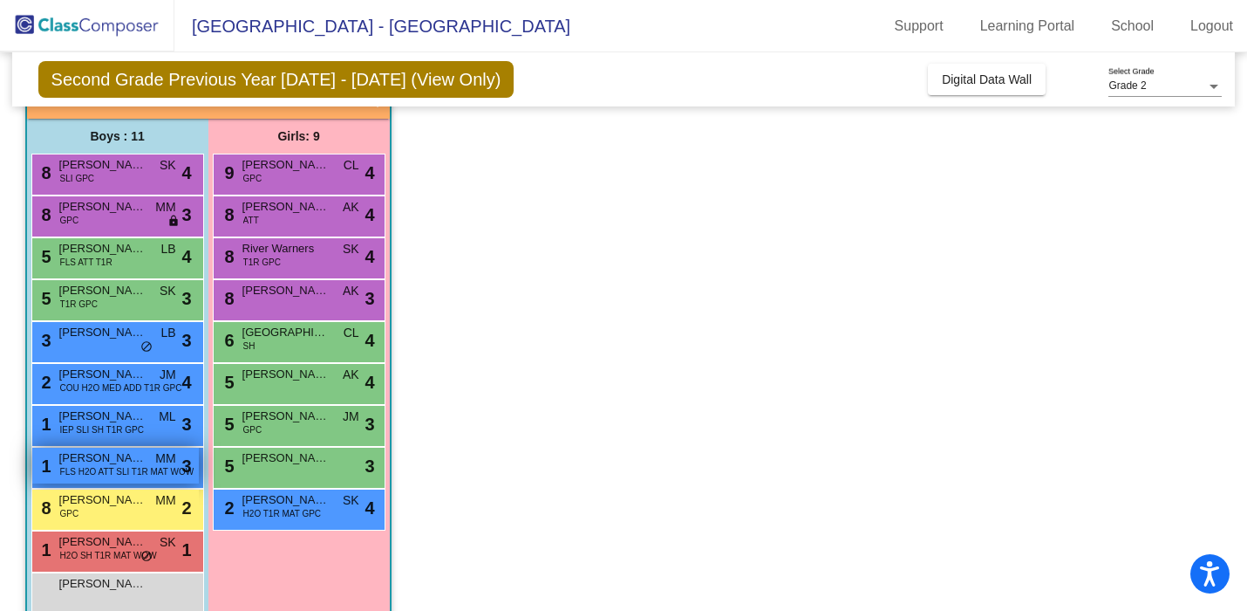 The height and width of the screenshot is (611, 1247). I want to click on a: Support, so click(919, 26).